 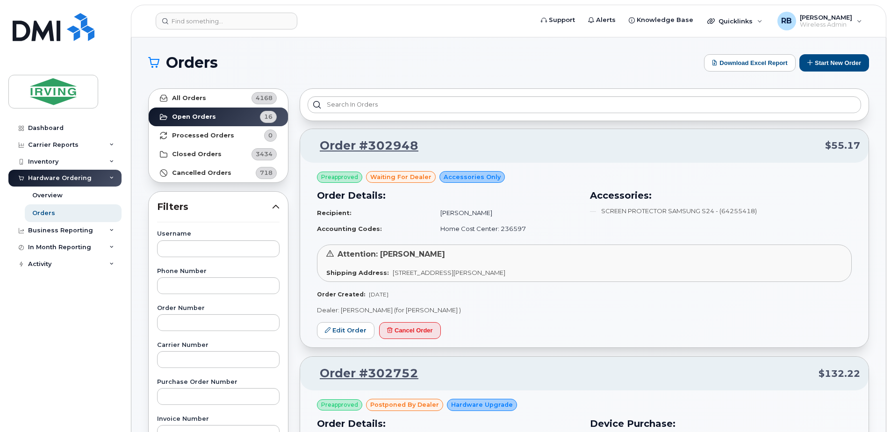 What do you see at coordinates (218, 234) in the screenshot?
I see `label: Username` at bounding box center [218, 234].